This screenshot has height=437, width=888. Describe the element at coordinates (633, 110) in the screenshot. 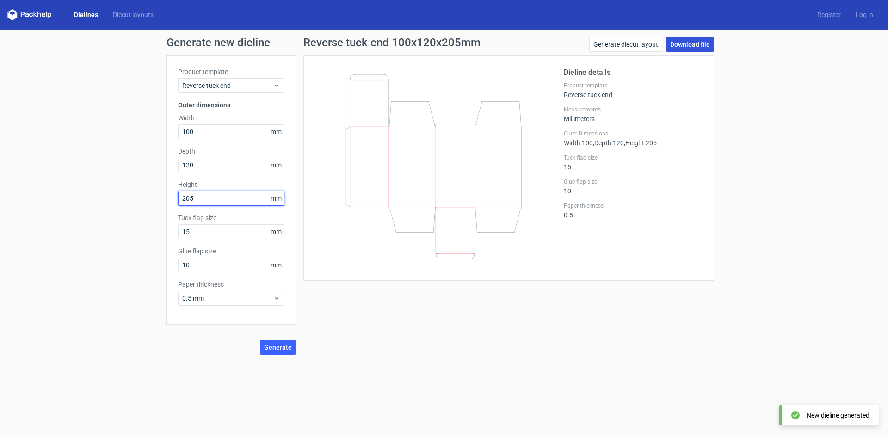

I see `label: Measurements` at that location.